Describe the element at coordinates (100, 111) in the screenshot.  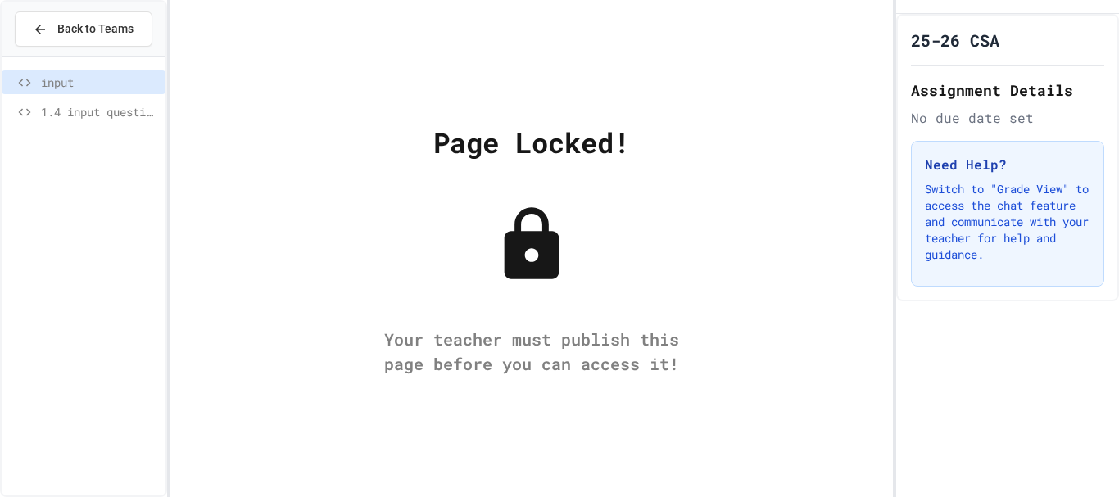
I see `span: 1.4 input questionnaire` at that location.